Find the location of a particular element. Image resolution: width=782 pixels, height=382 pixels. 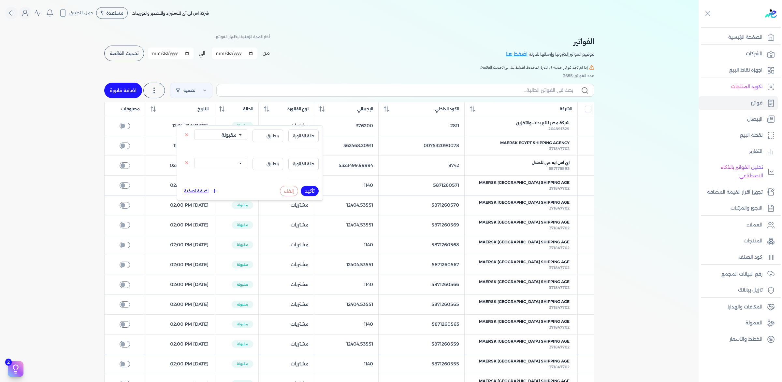

a: العملاء is located at coordinates (738, 225).